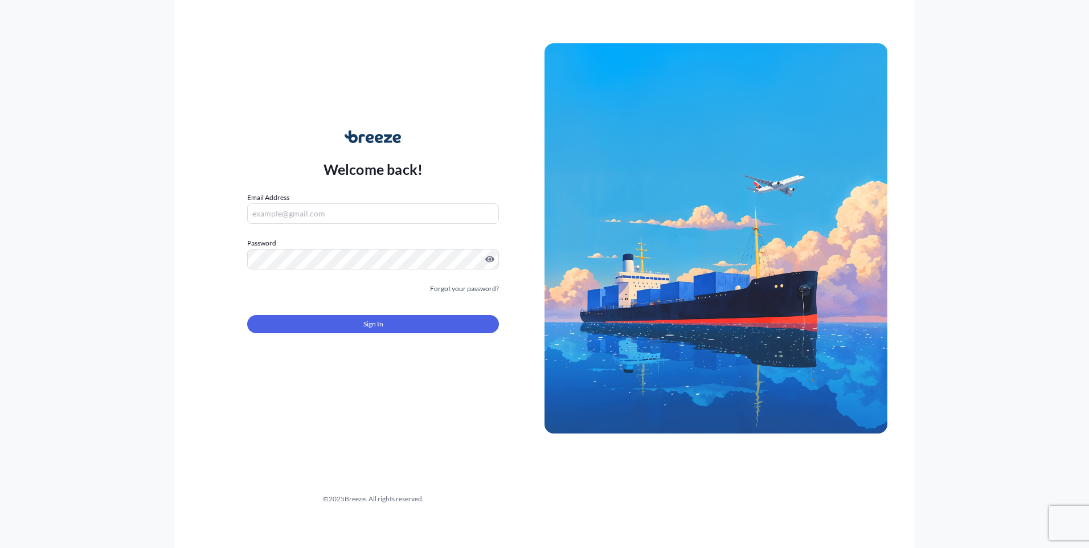 The image size is (1089, 548). I want to click on a: Forgot your password?, so click(464, 289).